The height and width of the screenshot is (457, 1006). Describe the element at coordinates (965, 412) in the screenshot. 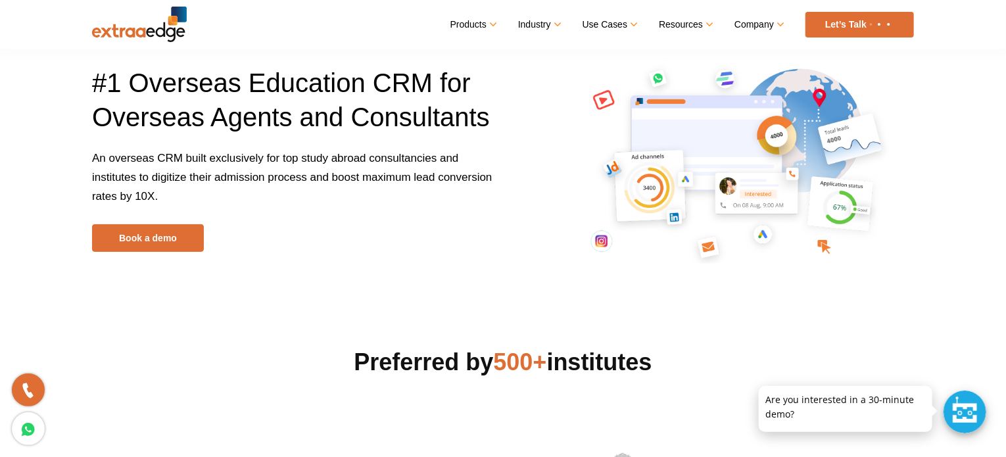

I see `div: Chat` at that location.